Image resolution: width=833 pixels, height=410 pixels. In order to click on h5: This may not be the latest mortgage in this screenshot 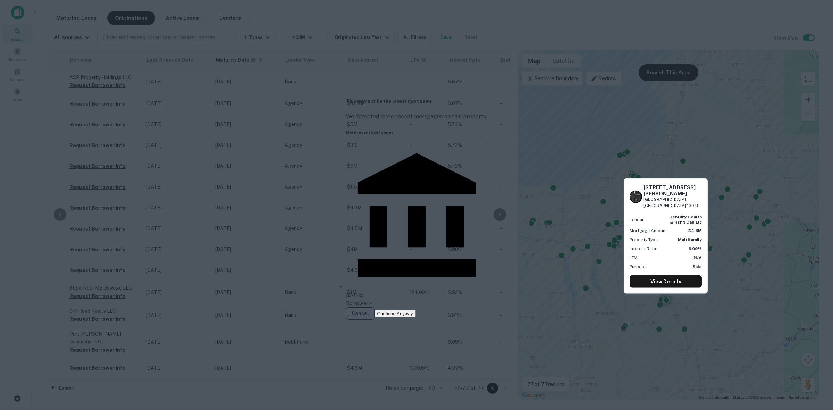, I will do `click(417, 101)`.